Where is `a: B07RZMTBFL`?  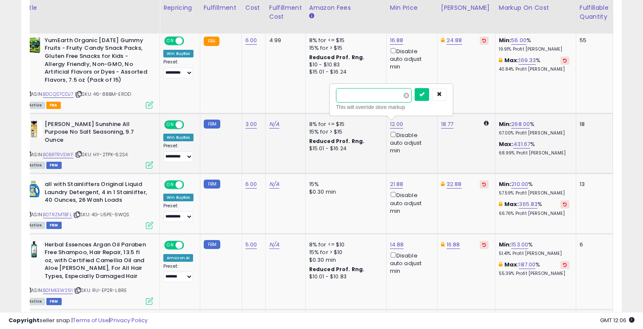 a: B07RZMTBFL is located at coordinates (57, 214).